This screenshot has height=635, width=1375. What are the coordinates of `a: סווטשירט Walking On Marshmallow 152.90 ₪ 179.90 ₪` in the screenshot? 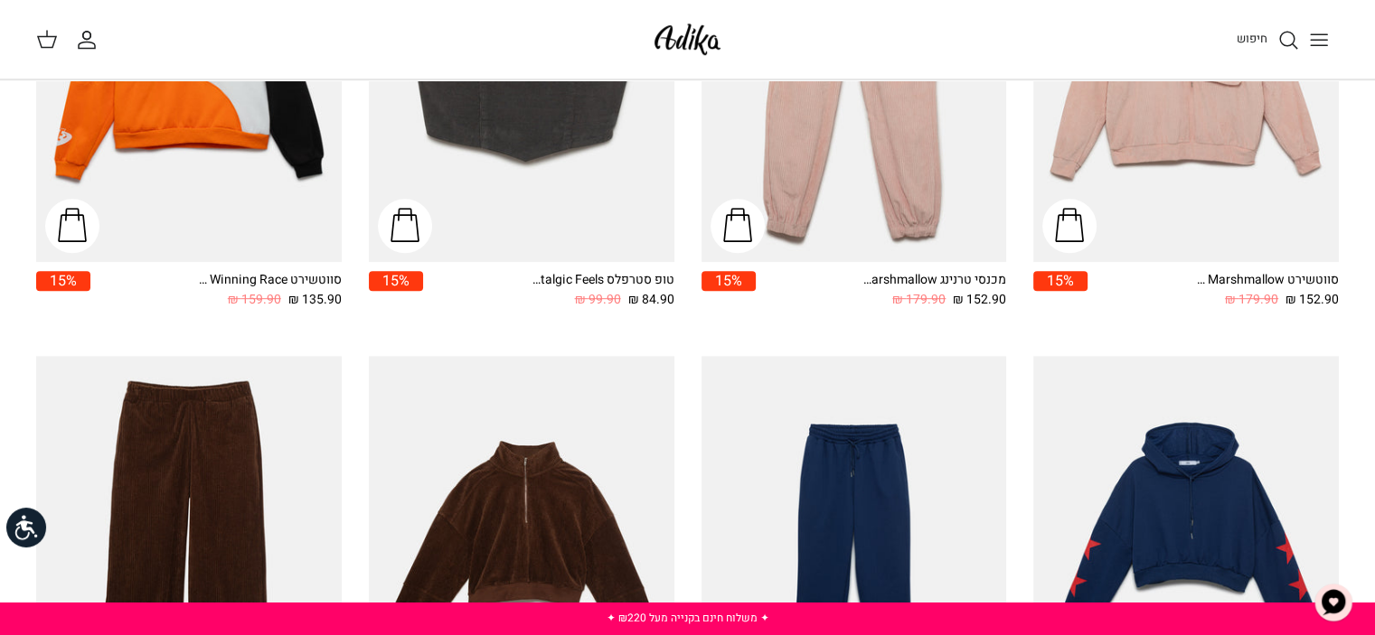 It's located at (1213, 290).